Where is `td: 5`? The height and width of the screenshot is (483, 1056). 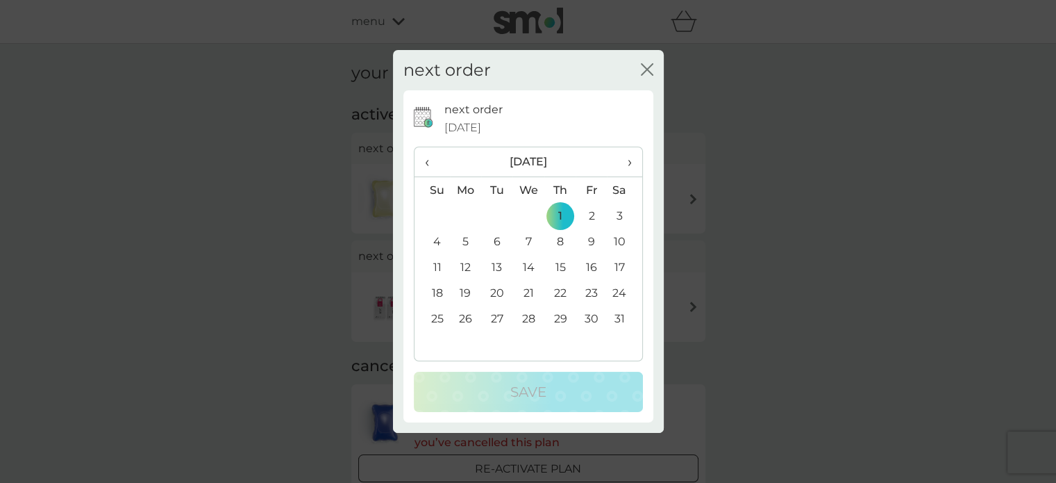 td: 5 is located at coordinates (466, 241).